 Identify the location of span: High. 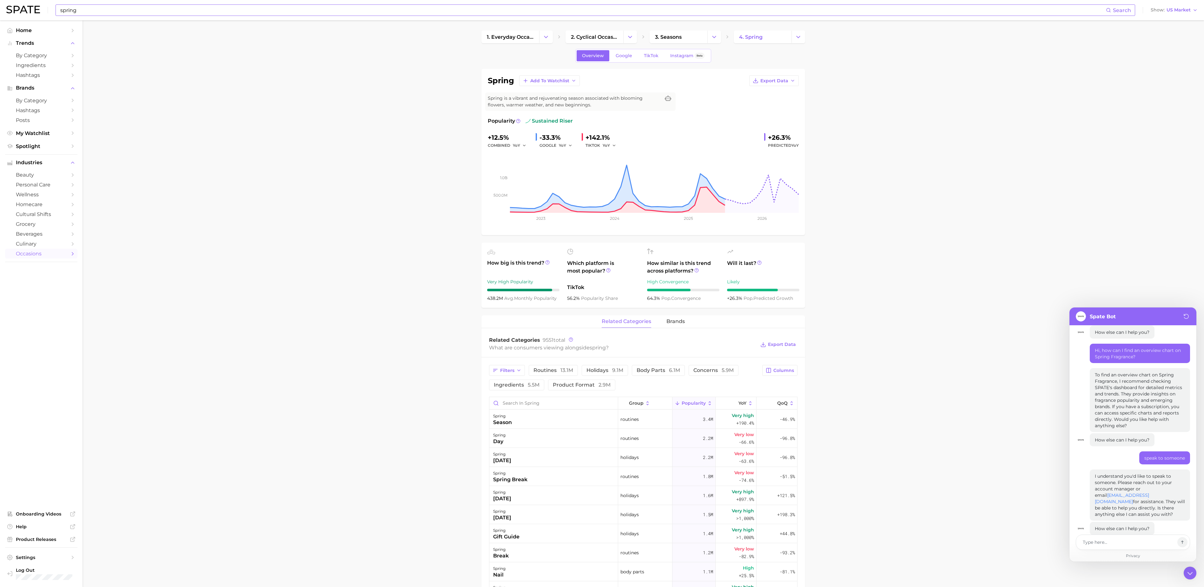
(749, 568).